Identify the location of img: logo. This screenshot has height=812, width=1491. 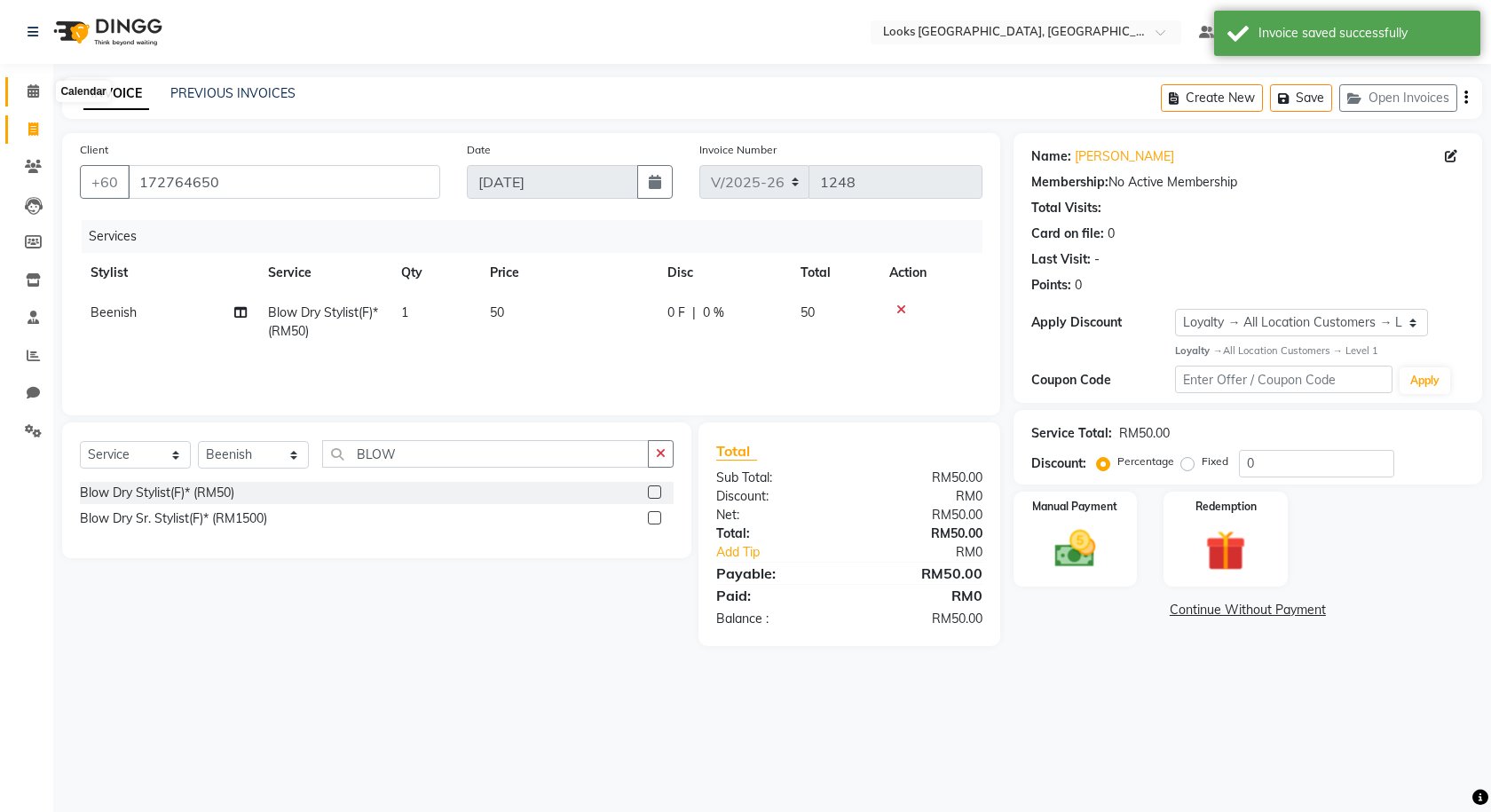
(105, 32).